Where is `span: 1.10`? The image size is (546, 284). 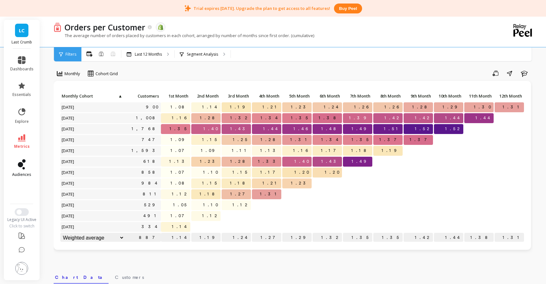 span: 1.10 is located at coordinates (211, 172).